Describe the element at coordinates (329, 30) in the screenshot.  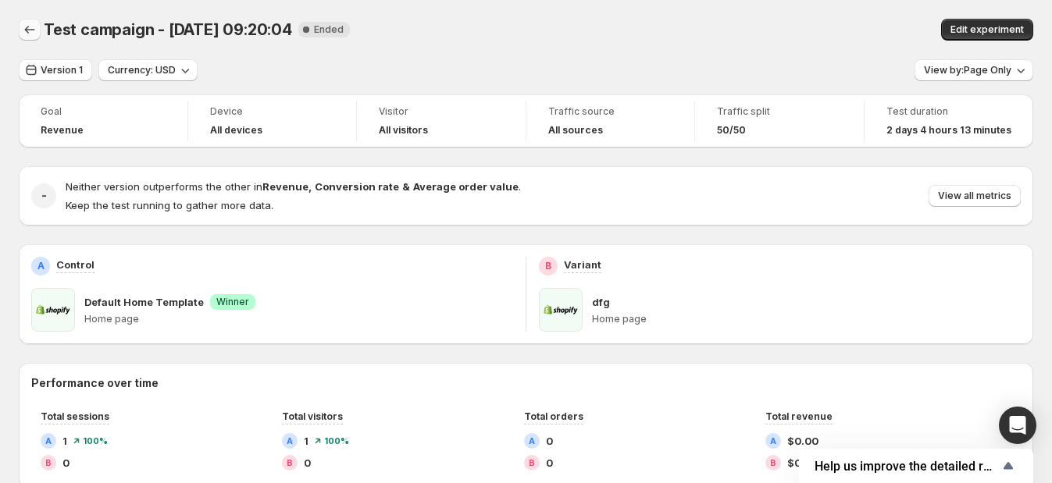
I see `span: Ended` at that location.